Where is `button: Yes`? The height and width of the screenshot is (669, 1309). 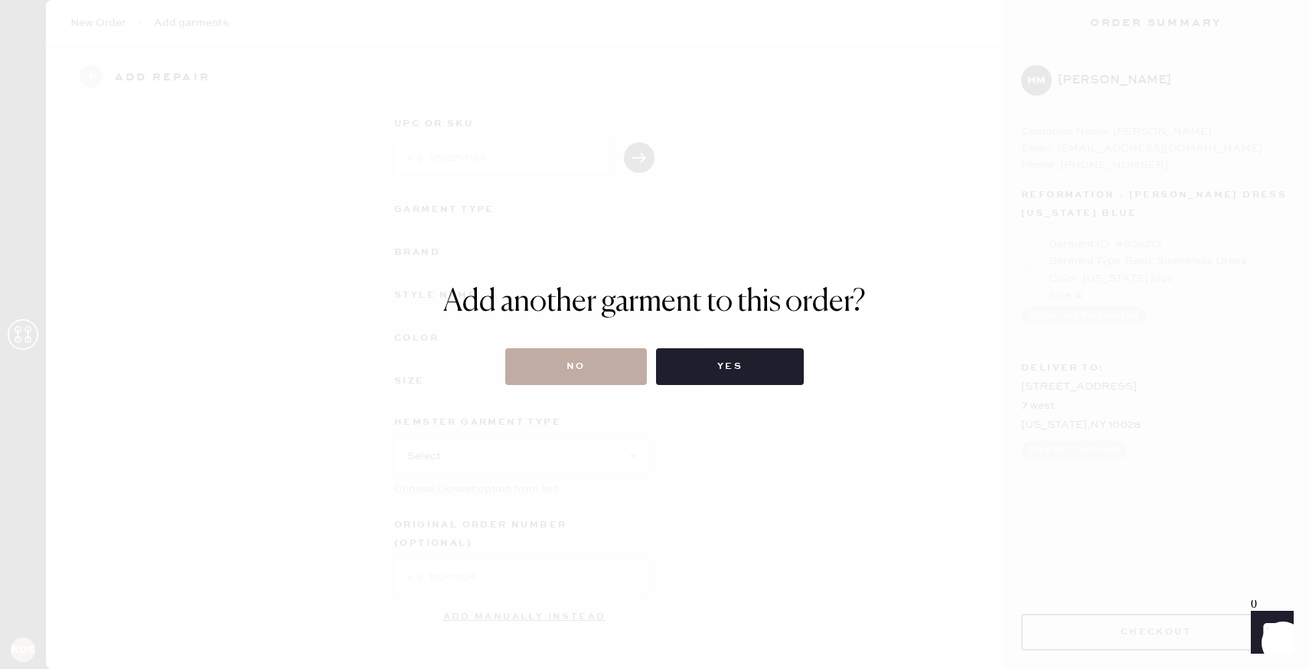
button: Yes is located at coordinates (729, 367).